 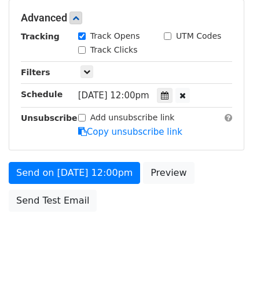 What do you see at coordinates (224, 279) in the screenshot?
I see `div: Chat Widget` at bounding box center [224, 279].